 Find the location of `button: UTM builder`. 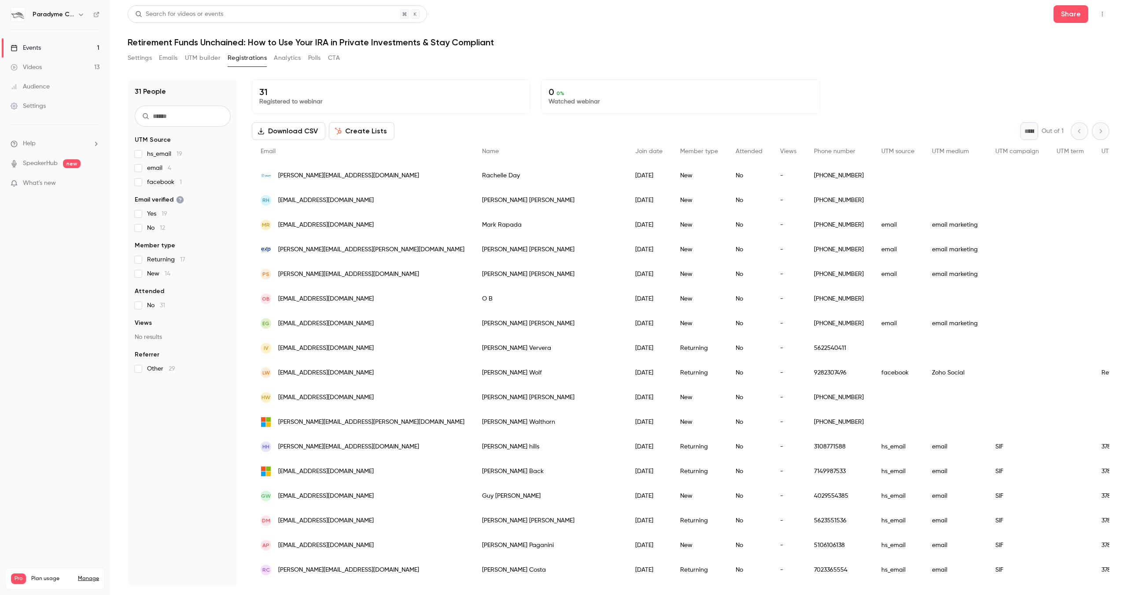

button: UTM builder is located at coordinates (203, 58).